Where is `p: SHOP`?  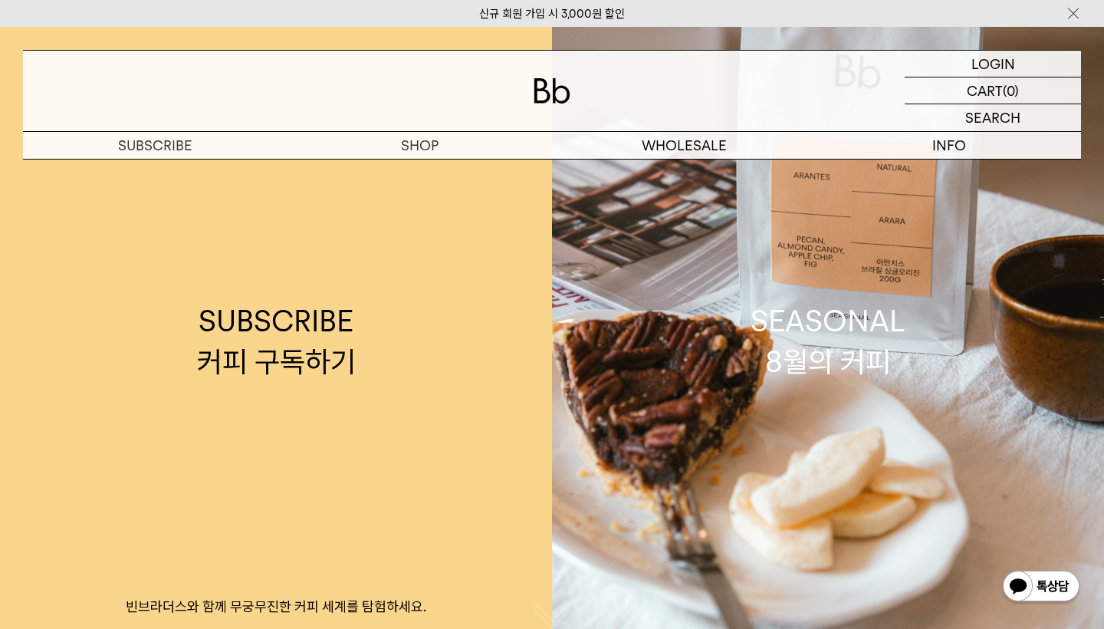 p: SHOP is located at coordinates (419, 145).